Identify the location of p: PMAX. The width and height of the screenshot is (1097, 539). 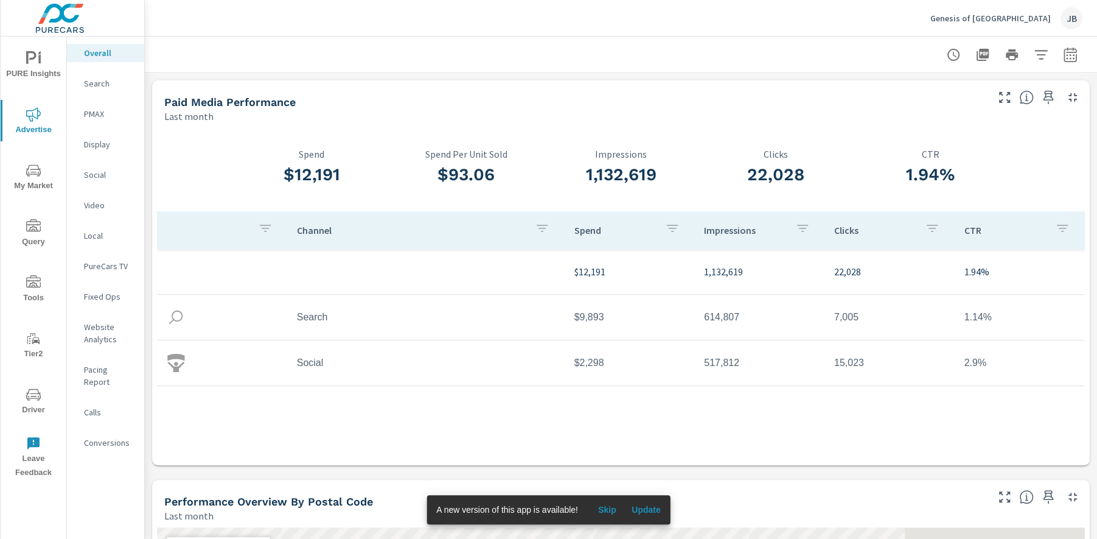
(109, 114).